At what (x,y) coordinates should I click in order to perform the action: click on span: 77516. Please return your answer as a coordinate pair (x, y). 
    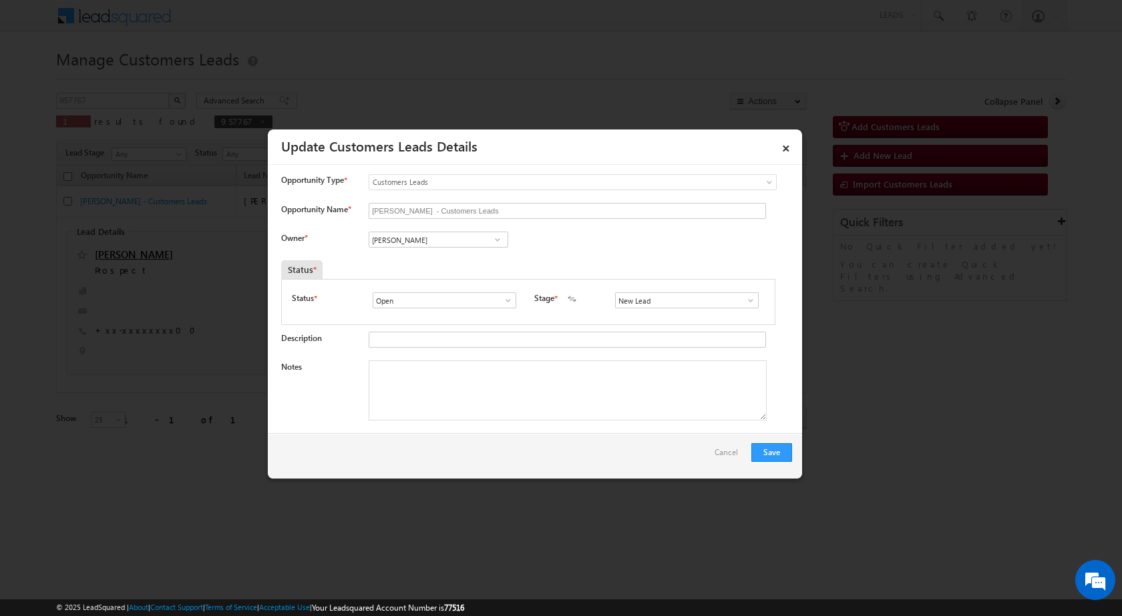
    Looking at the image, I should click on (454, 608).